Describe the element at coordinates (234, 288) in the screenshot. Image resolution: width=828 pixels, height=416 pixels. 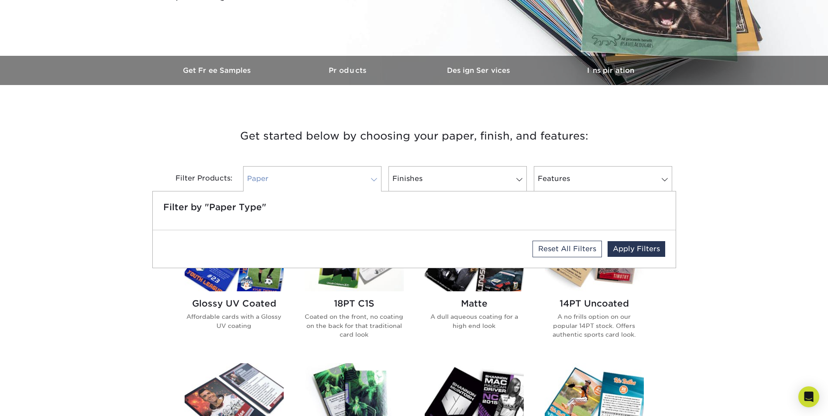
I see `a: Glossy UV Coated Trading Cards Glossy UV Coated Affordable cards with a Glossy UV coating` at that location.